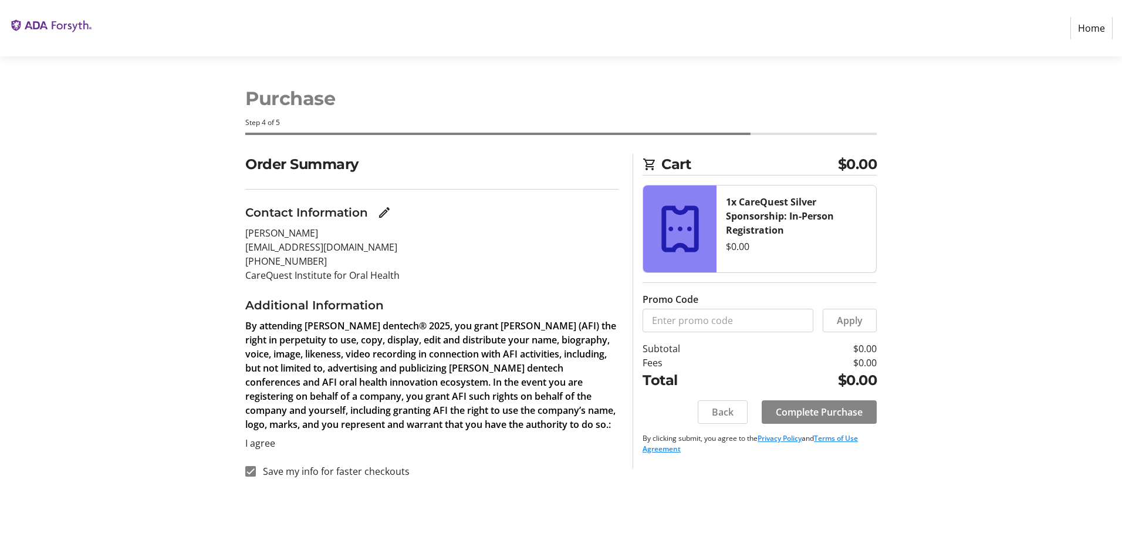 The image size is (1122, 560). I want to click on a: Terms of Use Agreement, so click(750, 443).